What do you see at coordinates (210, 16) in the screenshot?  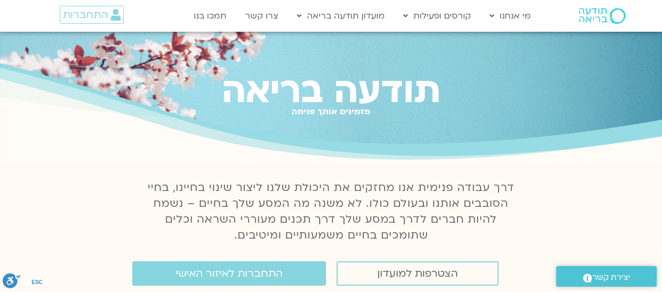 I see `a: תמכו בנו` at bounding box center [210, 16].